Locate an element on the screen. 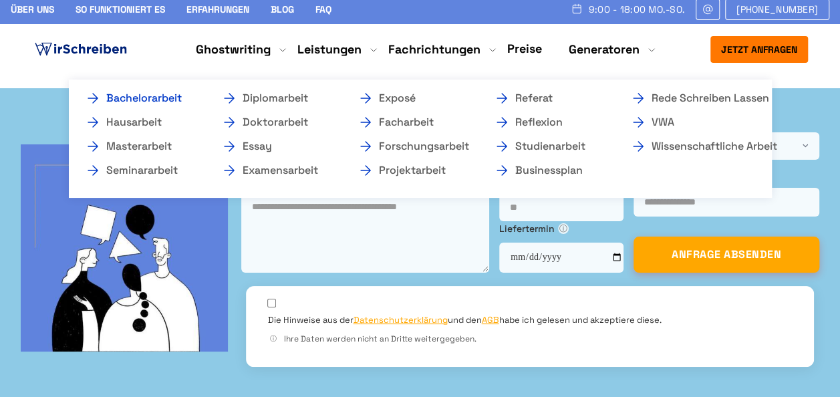 The height and width of the screenshot is (397, 840). a: Essay is located at coordinates (288, 146).